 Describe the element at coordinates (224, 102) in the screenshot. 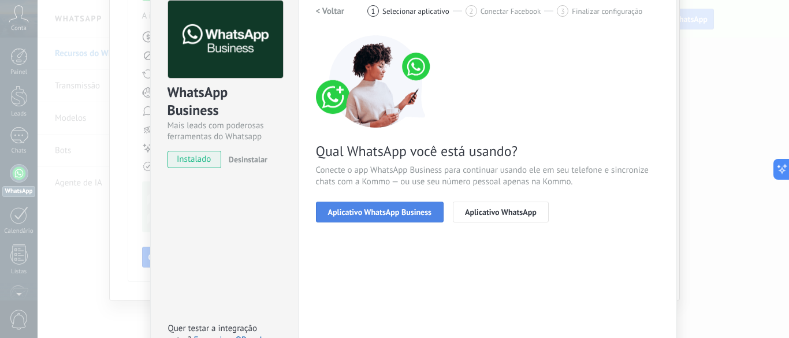

I see `div: WhatsApp Business` at that location.